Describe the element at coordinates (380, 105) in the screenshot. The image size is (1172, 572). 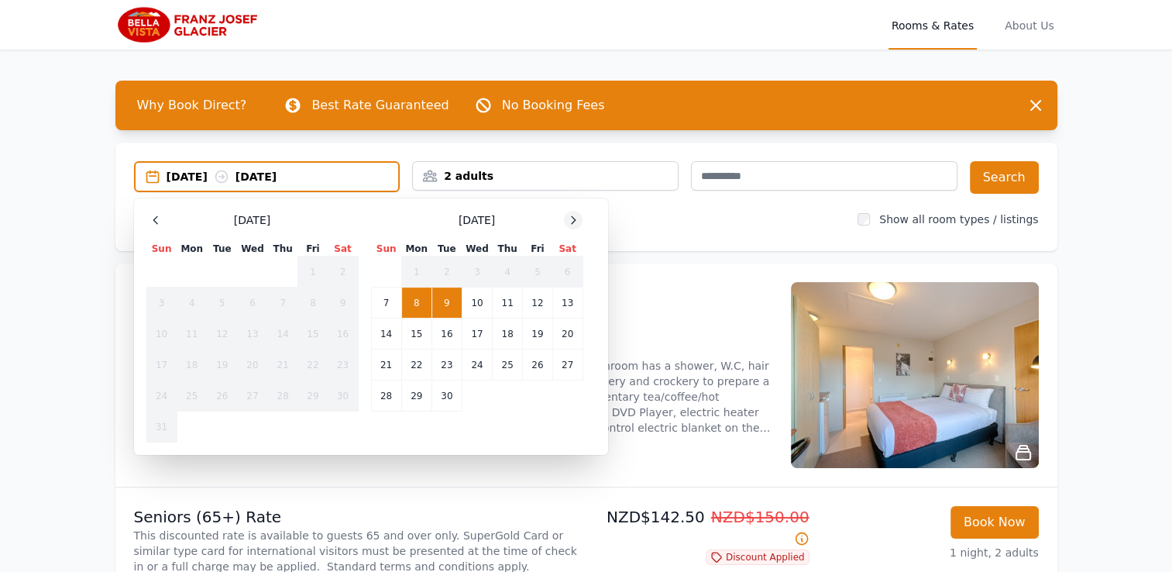
I see `p: Best Rate Guaranteed` at that location.